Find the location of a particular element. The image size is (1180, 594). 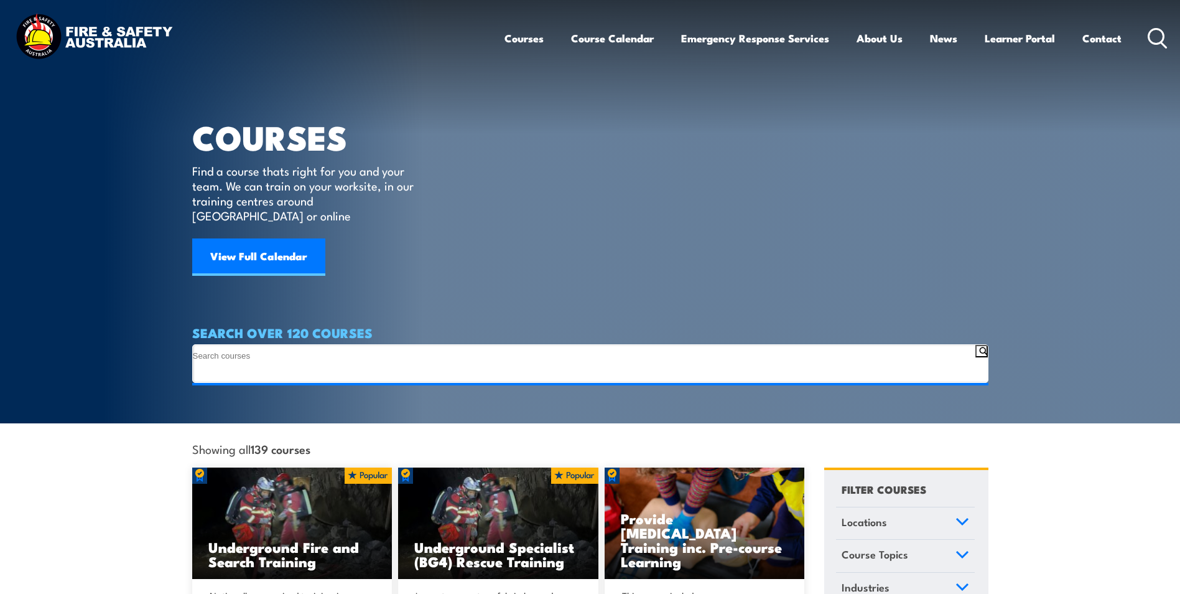

a: View Full Calendar is located at coordinates (259, 257).